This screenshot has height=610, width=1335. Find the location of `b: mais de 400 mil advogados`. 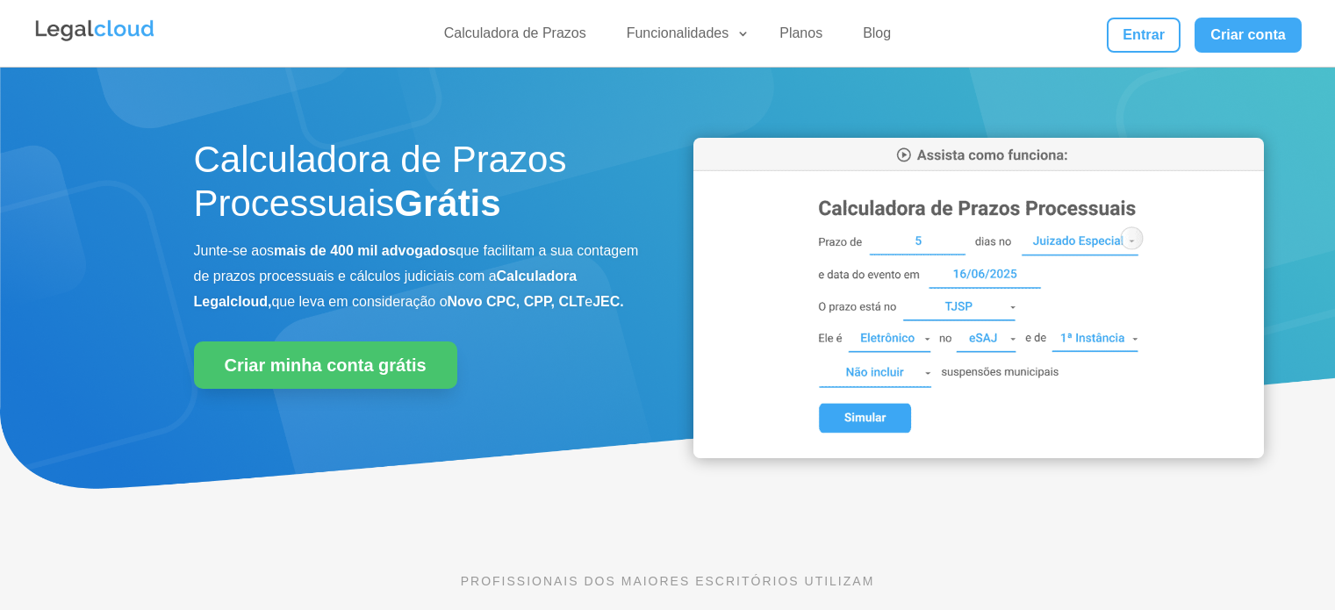

b: mais de 400 mil advogados is located at coordinates (364, 250).